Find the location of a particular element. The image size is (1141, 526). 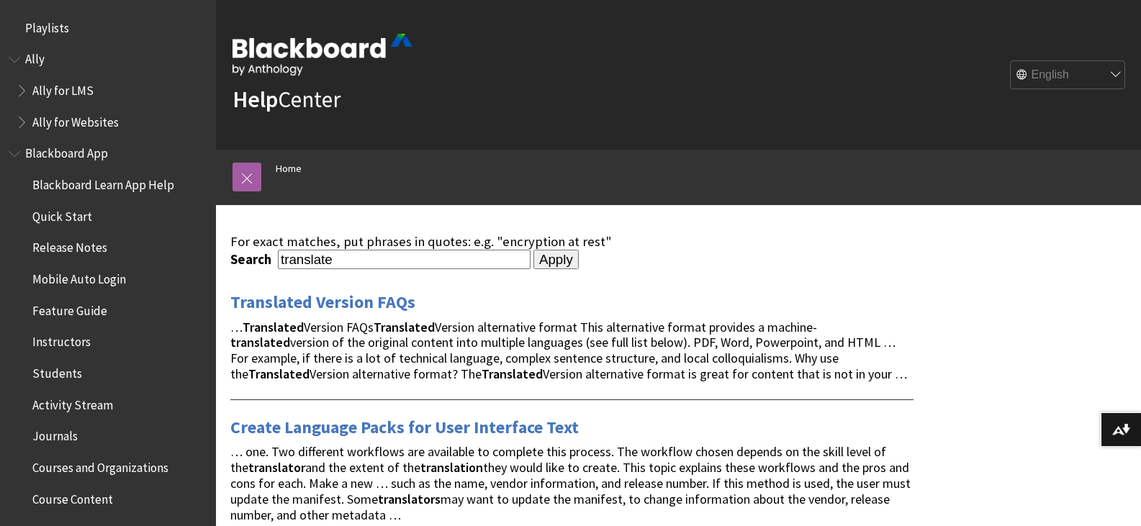

span: Instructors is located at coordinates (61, 340).